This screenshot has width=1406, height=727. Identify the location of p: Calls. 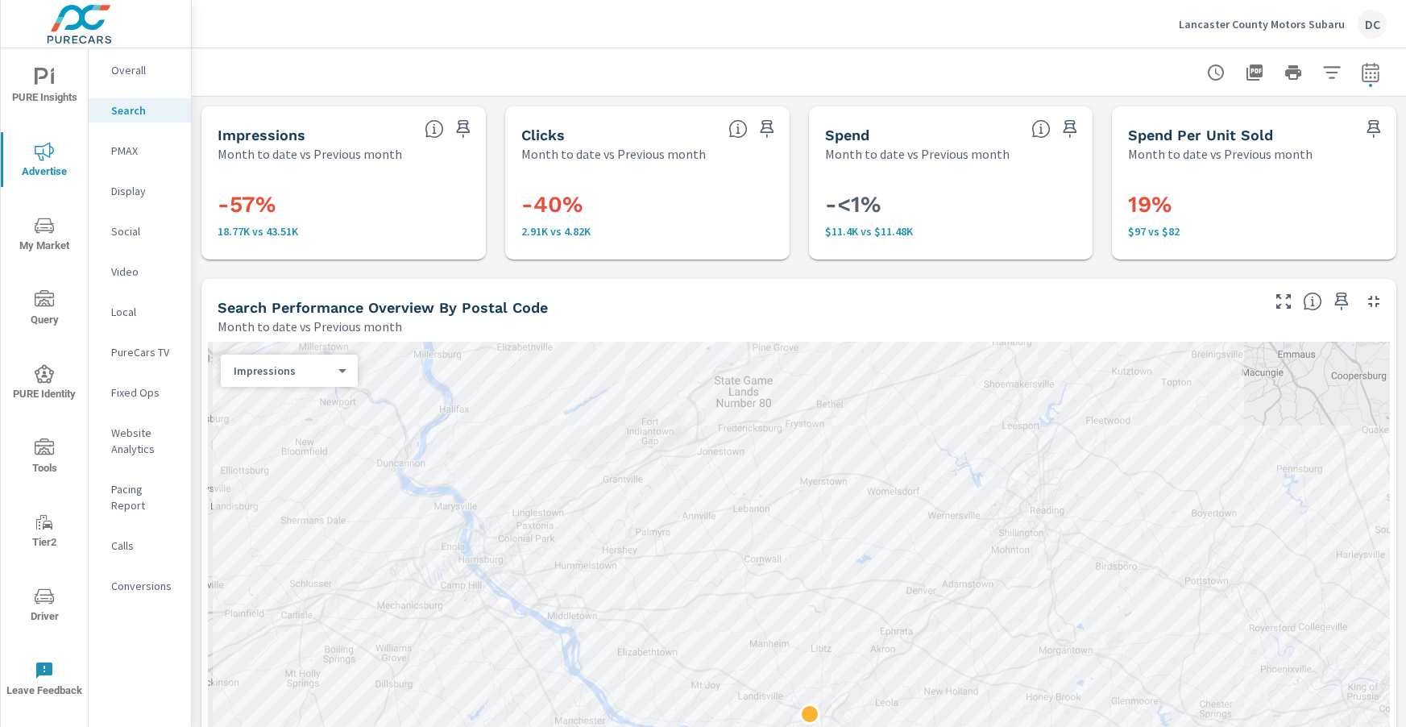
(144, 546).